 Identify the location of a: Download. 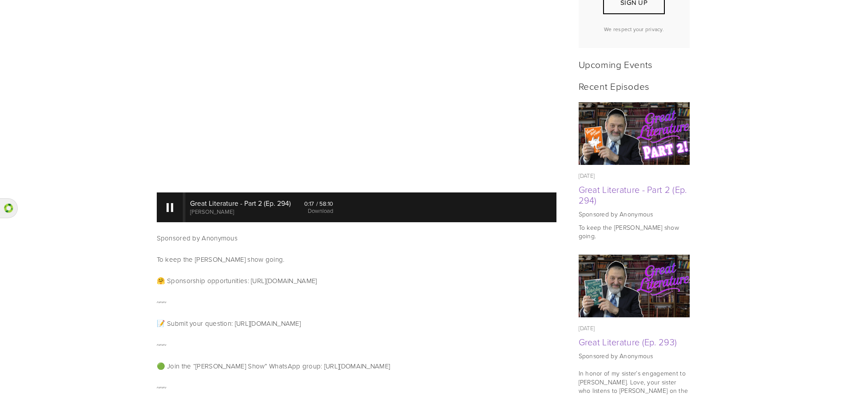
(320, 211).